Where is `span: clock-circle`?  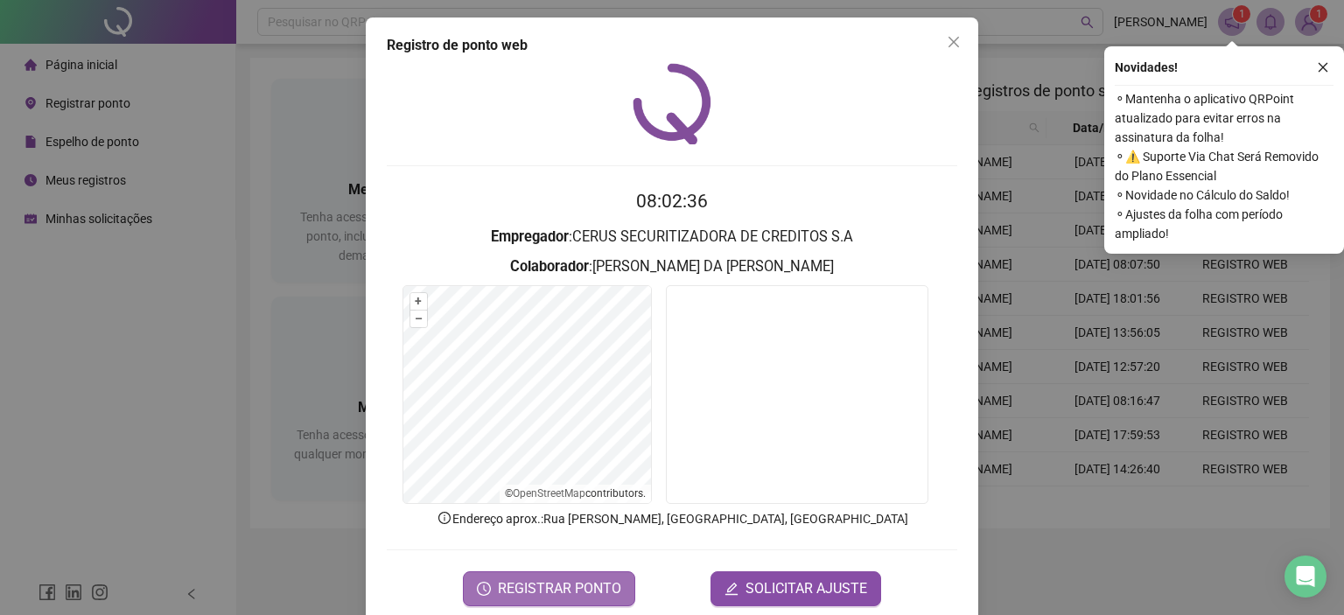
span: clock-circle is located at coordinates (484, 589).